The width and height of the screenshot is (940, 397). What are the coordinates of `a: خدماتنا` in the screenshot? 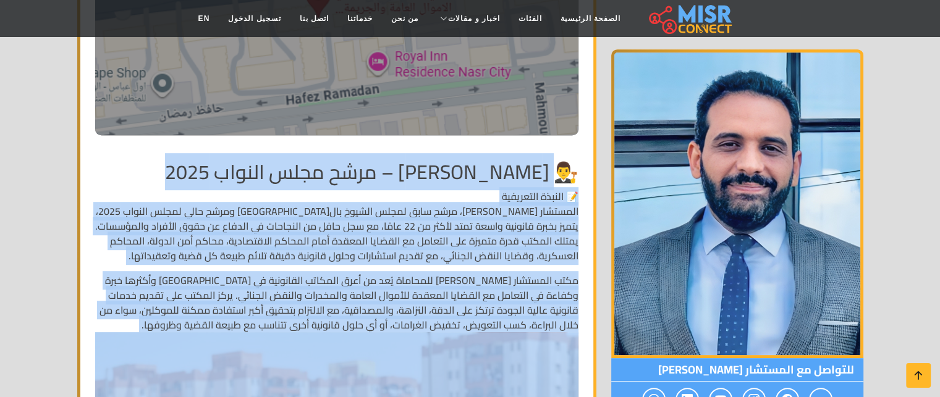 It's located at (360, 19).